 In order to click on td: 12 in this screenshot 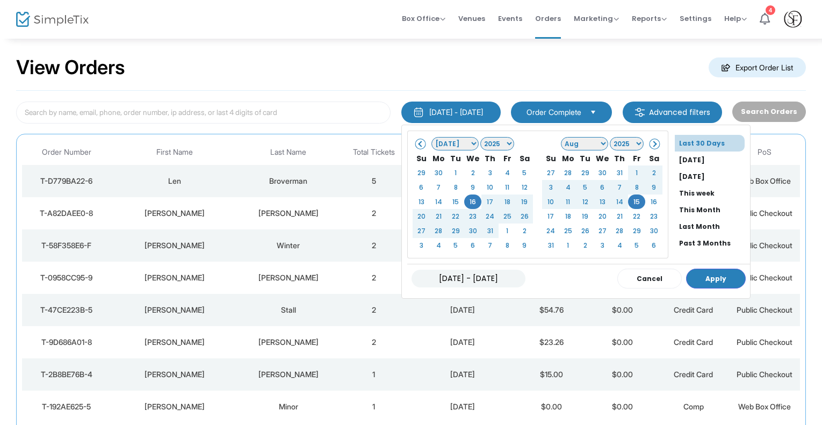, I will do `click(524, 187)`.